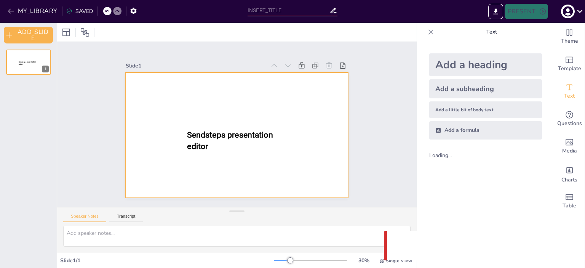 The width and height of the screenshot is (585, 268). What do you see at coordinates (486, 110) in the screenshot?
I see `div: Add a little bit of body text` at bounding box center [486, 110].